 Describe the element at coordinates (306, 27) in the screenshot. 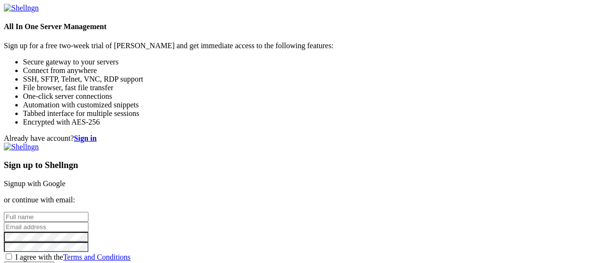

I see `h4: All In One Server Management` at that location.